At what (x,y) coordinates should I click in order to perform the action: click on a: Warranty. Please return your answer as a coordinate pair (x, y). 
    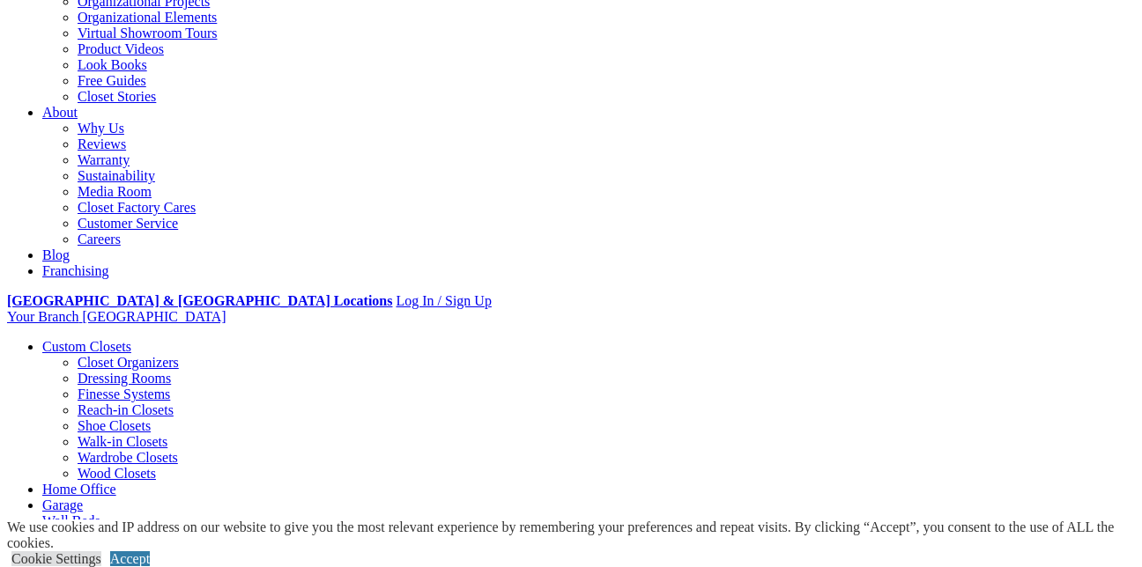
    Looking at the image, I should click on (103, 159).